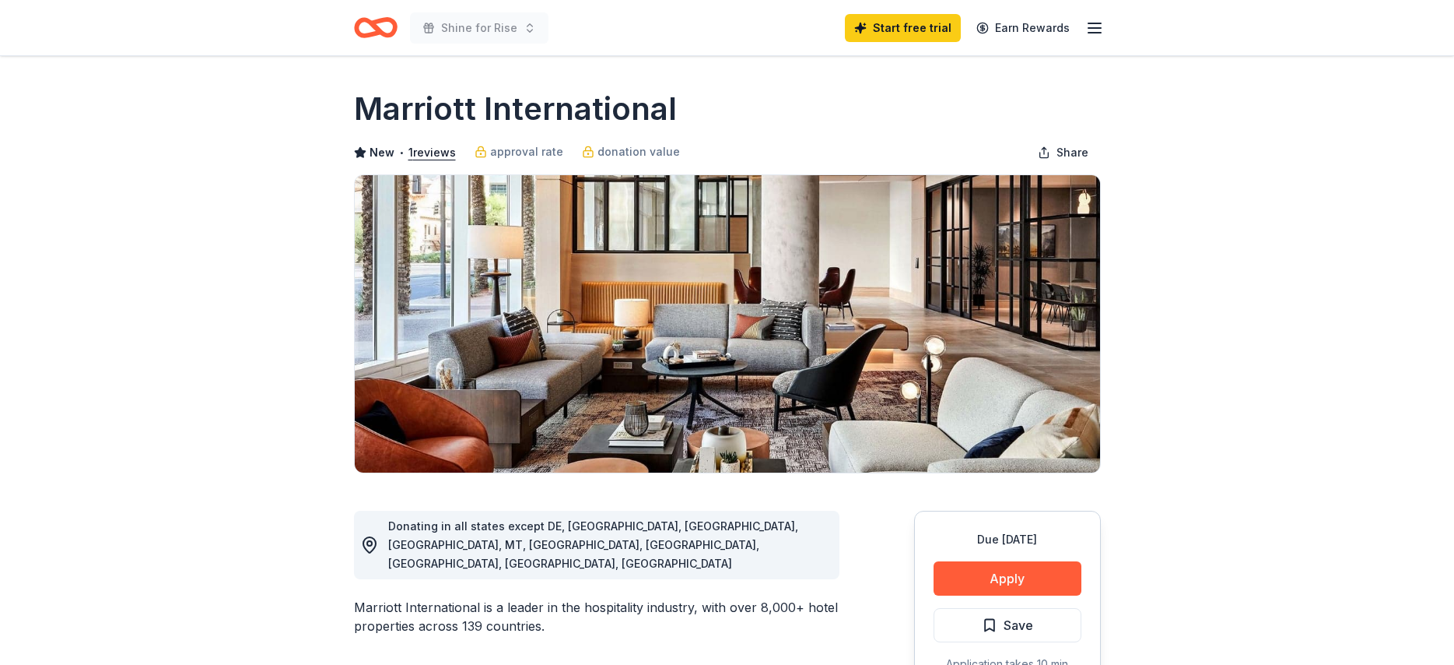  I want to click on span: Shine for Rise, so click(479, 28).